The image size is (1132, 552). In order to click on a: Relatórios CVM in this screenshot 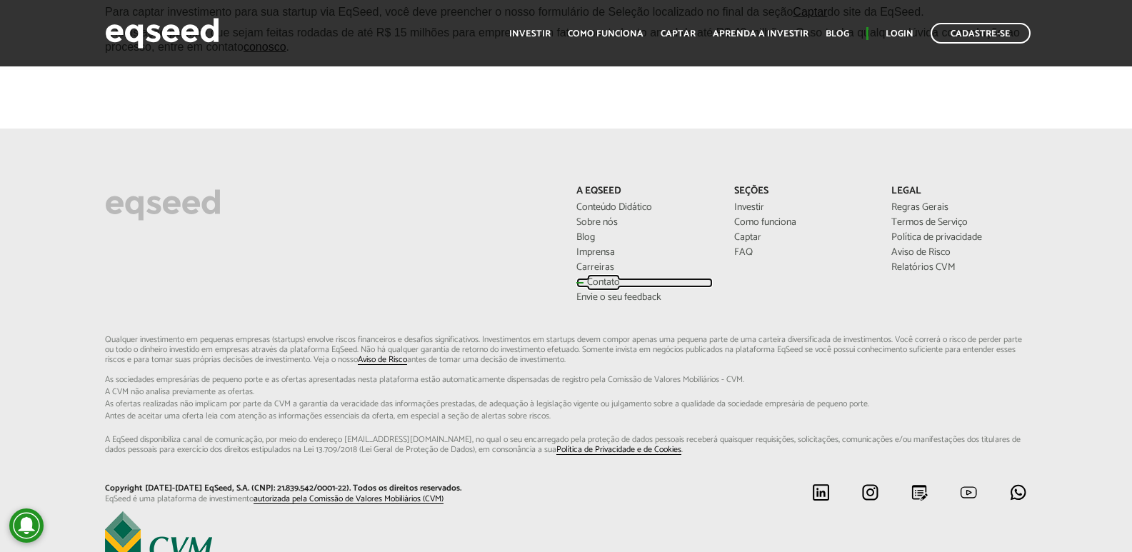, I will do `click(959, 268)`.